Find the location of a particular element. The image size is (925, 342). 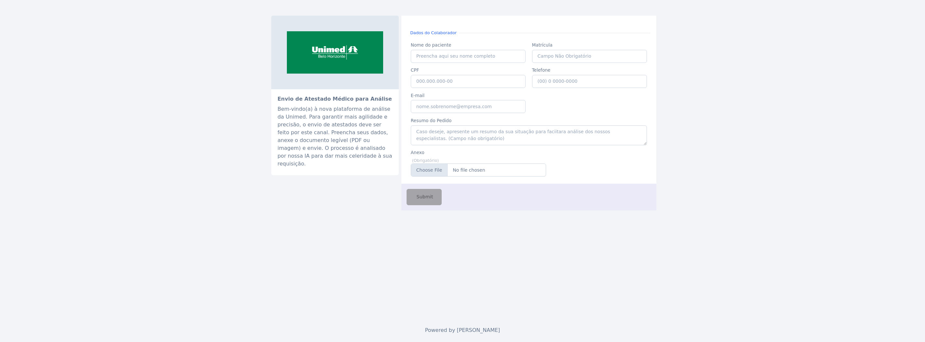

h2: Envio de Atestado Médico para Análise is located at coordinates (335, 99).